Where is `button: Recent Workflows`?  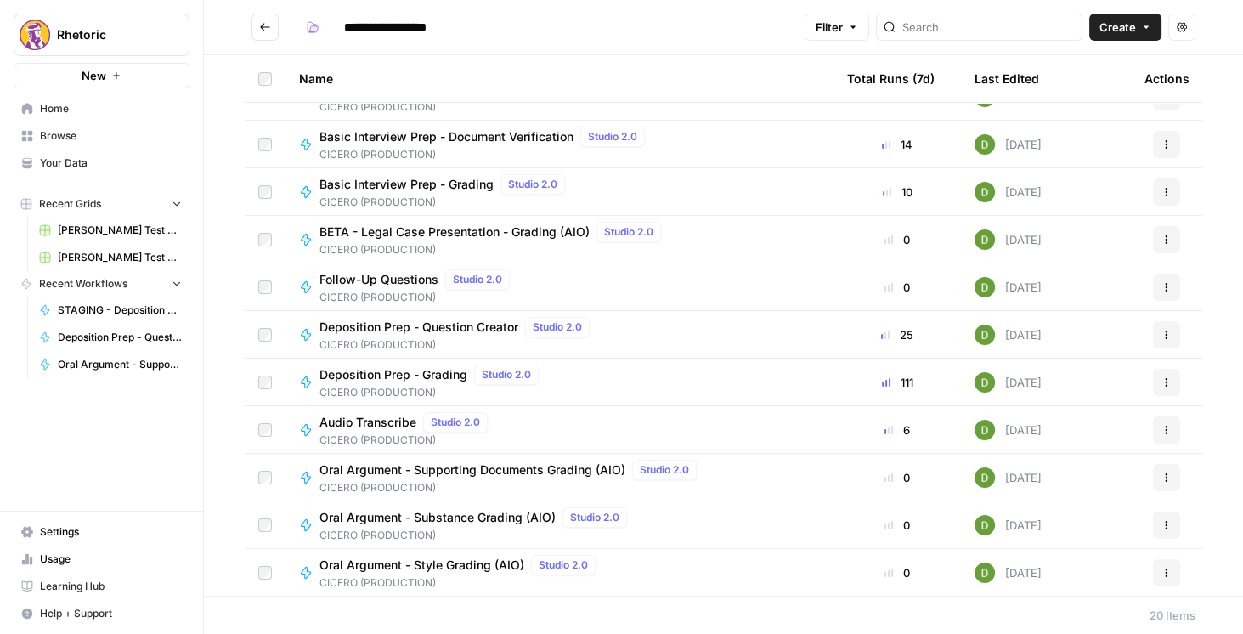
button: Recent Workflows is located at coordinates (101, 284).